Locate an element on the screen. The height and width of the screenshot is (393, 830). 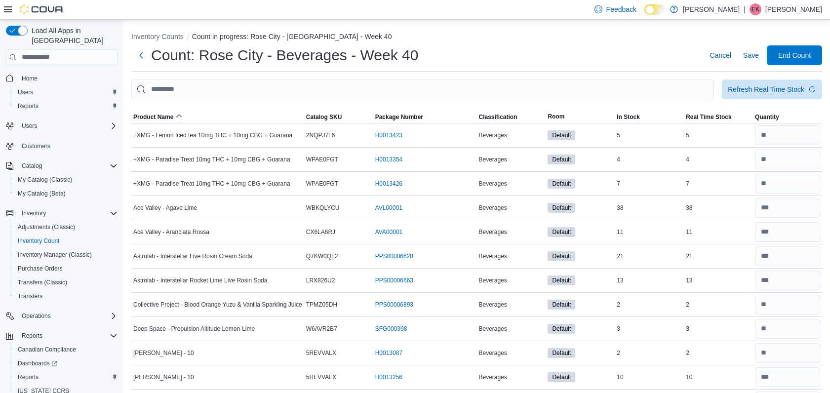
button: Catalog SKU is located at coordinates (339, 117).